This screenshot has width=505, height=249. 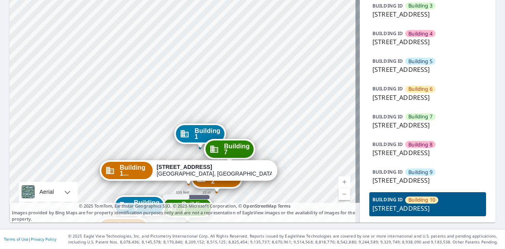 I want to click on div: Dropped pin, building Building 1, Commercial property, 9614 River Road Richmond, VA 23229, so click(x=200, y=136).